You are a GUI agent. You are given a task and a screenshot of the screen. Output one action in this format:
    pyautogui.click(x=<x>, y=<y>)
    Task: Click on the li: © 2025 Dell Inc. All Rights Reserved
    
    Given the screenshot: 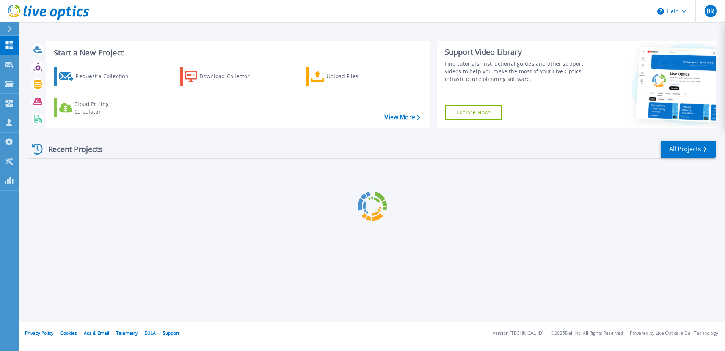 What is the action you would take?
    pyautogui.click(x=587, y=333)
    